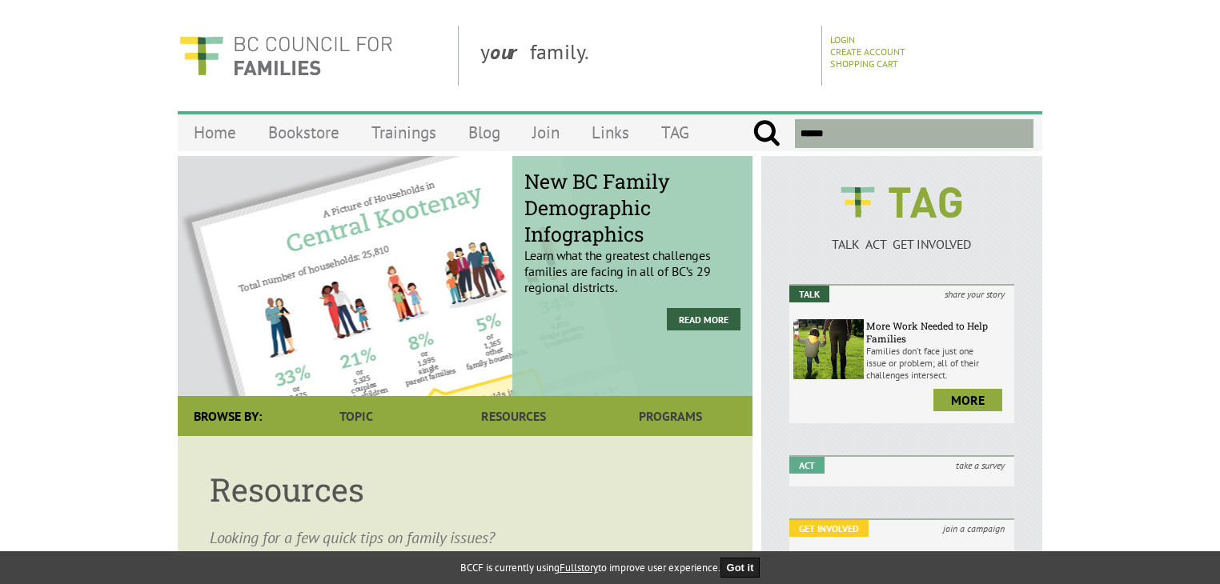  What do you see at coordinates (809, 294) in the screenshot?
I see `em: Talk` at bounding box center [809, 294].